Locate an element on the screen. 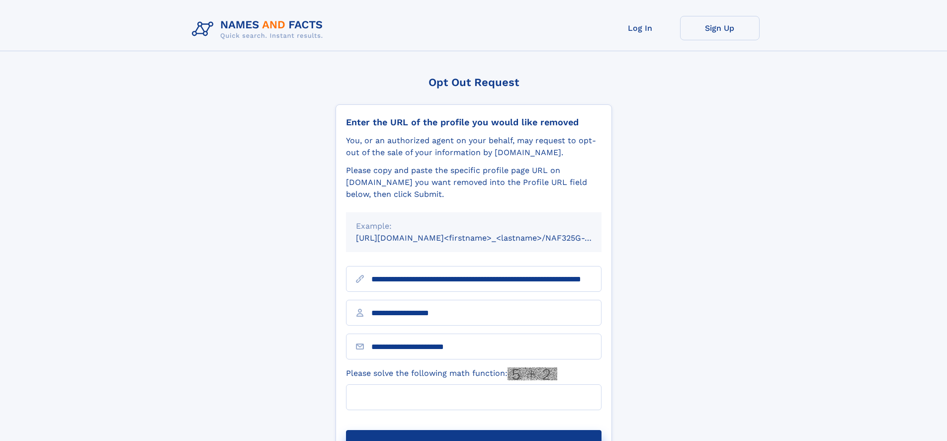 This screenshot has width=947, height=441. div: Opt Out Request is located at coordinates (474, 82).